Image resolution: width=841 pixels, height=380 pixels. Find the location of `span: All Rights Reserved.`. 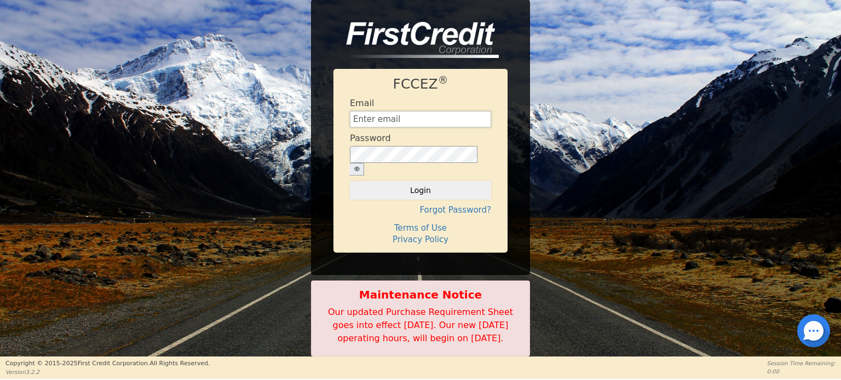

span: All Rights Reserved. is located at coordinates (180, 364).